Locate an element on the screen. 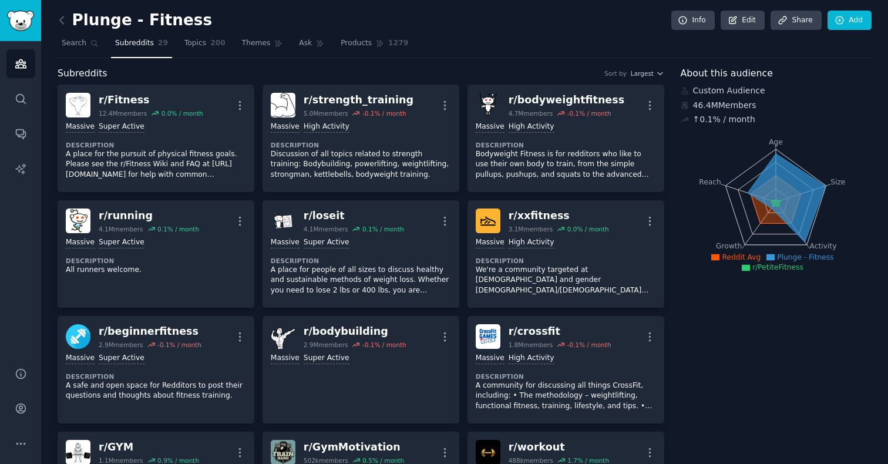  div: r/ bodybuilding is located at coordinates (355, 331).